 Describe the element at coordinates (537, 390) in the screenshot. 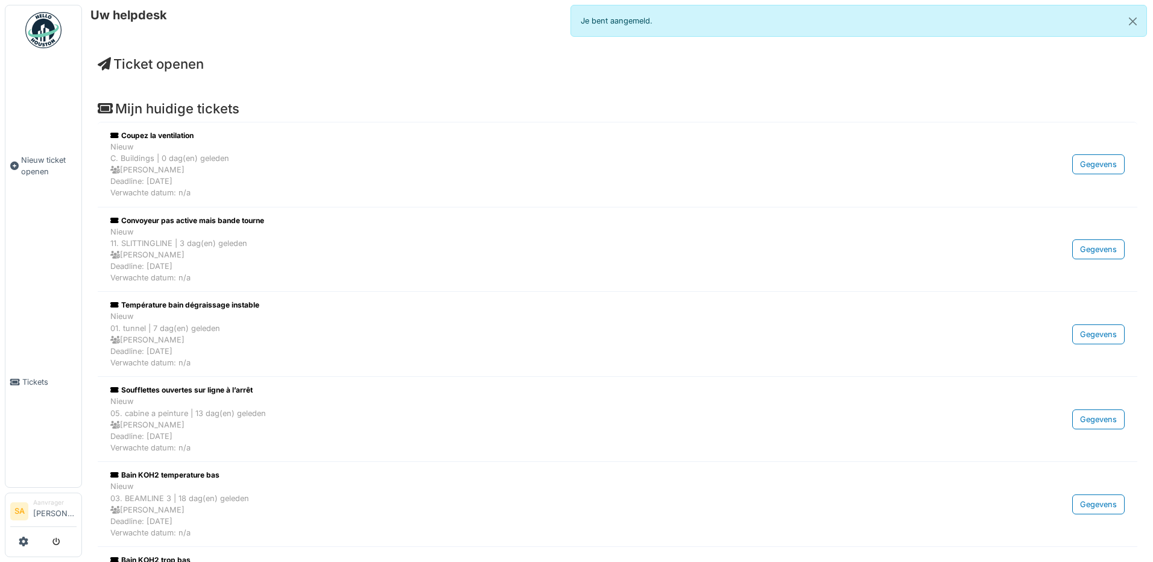

I see `div: Soufflettes ouvertes sur ligne à l’arrêt` at that location.